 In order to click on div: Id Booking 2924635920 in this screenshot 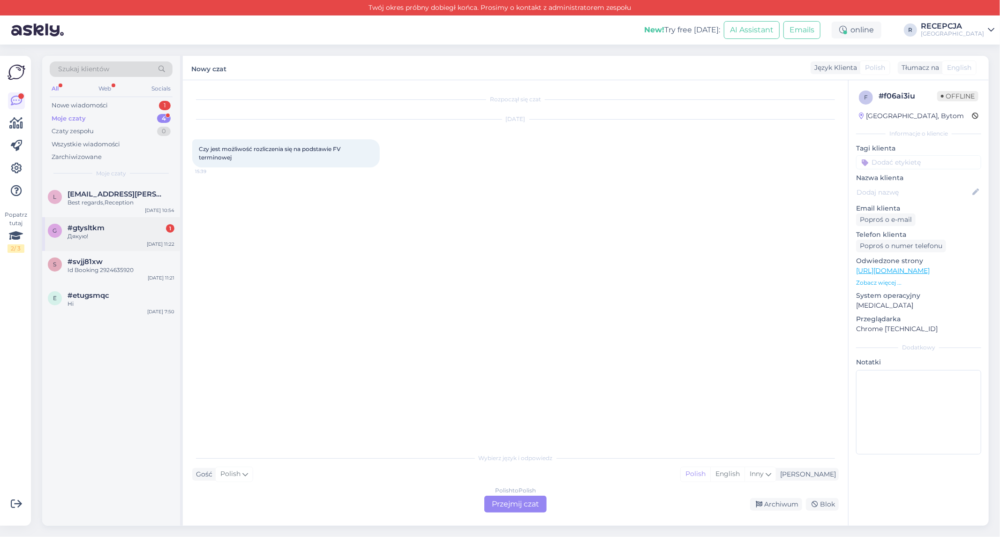, I will do `click(121, 270)`.